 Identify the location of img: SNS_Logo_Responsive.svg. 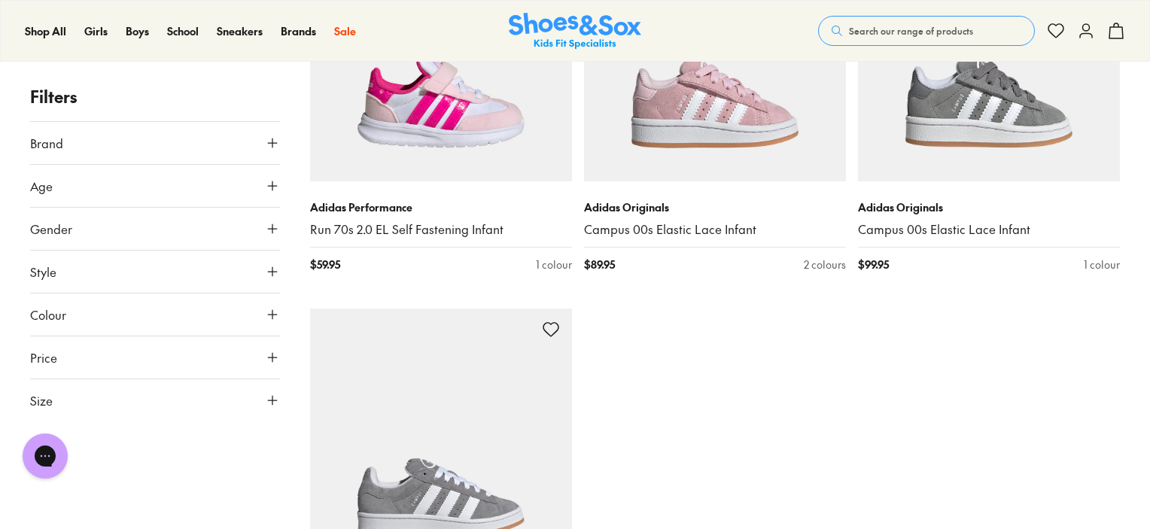
(575, 31).